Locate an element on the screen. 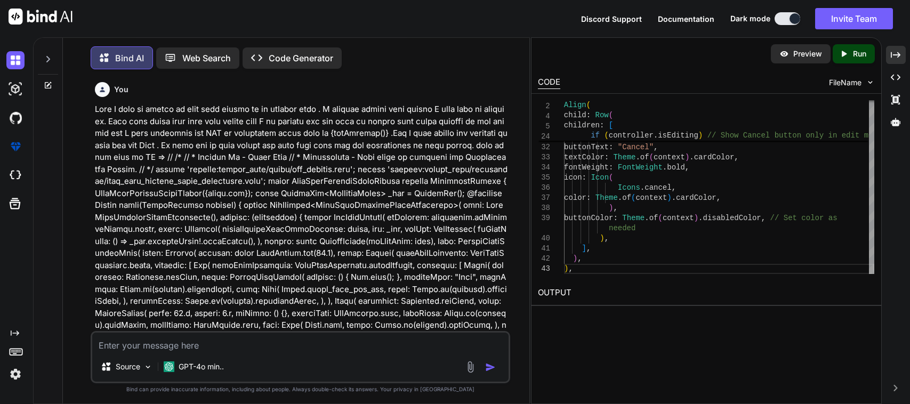  p: Bind AI is located at coordinates (130, 58).